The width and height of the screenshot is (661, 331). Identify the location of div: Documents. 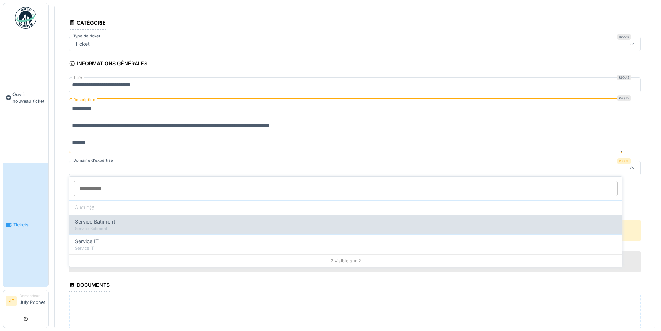
(89, 286).